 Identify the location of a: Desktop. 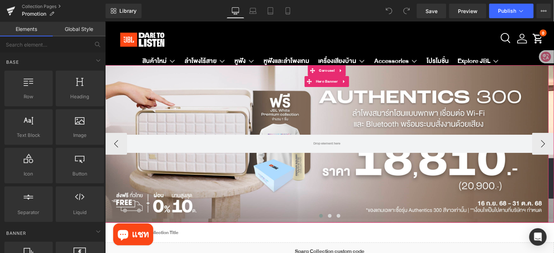
(235, 11).